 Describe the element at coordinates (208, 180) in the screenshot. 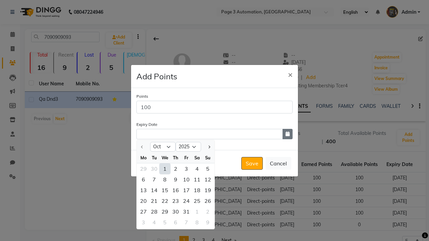

I see `div: Sunday, October 12, 2025` at that location.